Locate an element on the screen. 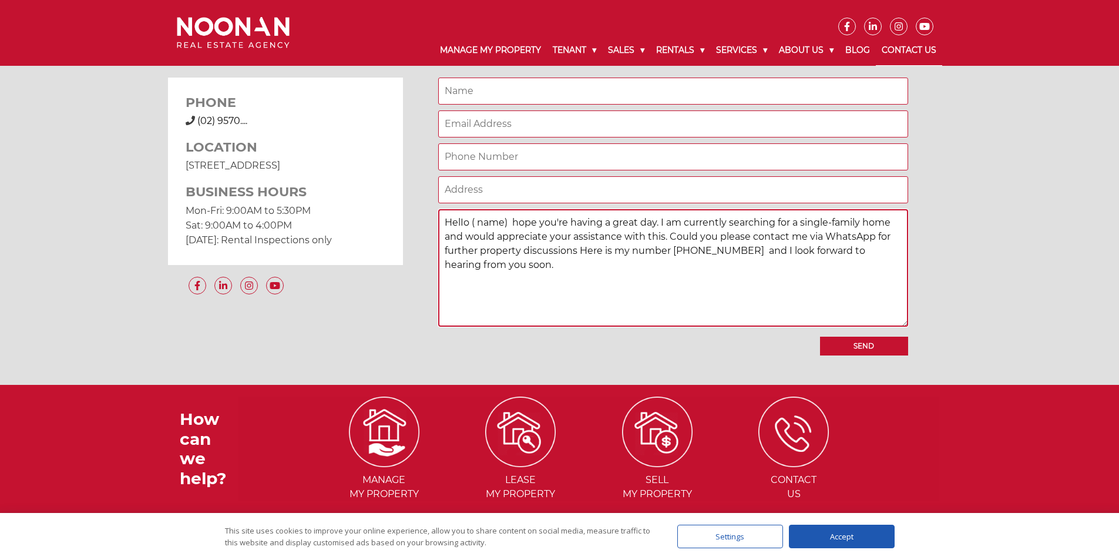  a: Leasemy Property is located at coordinates (520, 463).